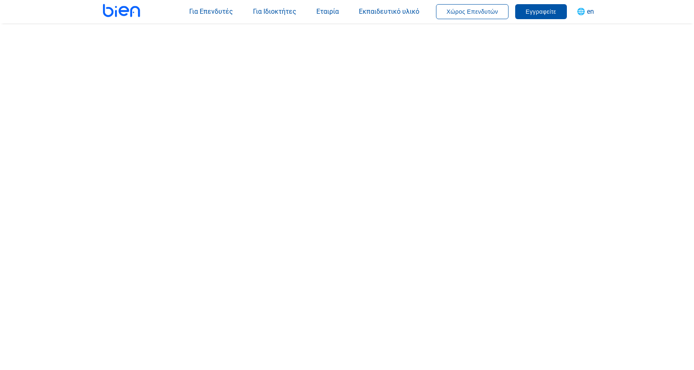 This screenshot has height=370, width=694. What do you see at coordinates (472, 12) in the screenshot?
I see `button: Χώρος Επενδυτών` at bounding box center [472, 12].